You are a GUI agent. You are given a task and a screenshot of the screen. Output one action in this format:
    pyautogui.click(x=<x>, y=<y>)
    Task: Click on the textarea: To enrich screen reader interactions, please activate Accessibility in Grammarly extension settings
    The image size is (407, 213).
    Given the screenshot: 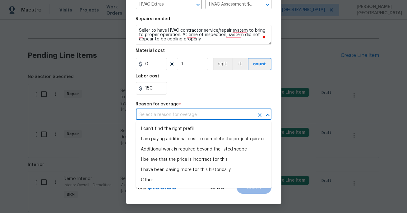 What is the action you would take?
    pyautogui.click(x=204, y=35)
    